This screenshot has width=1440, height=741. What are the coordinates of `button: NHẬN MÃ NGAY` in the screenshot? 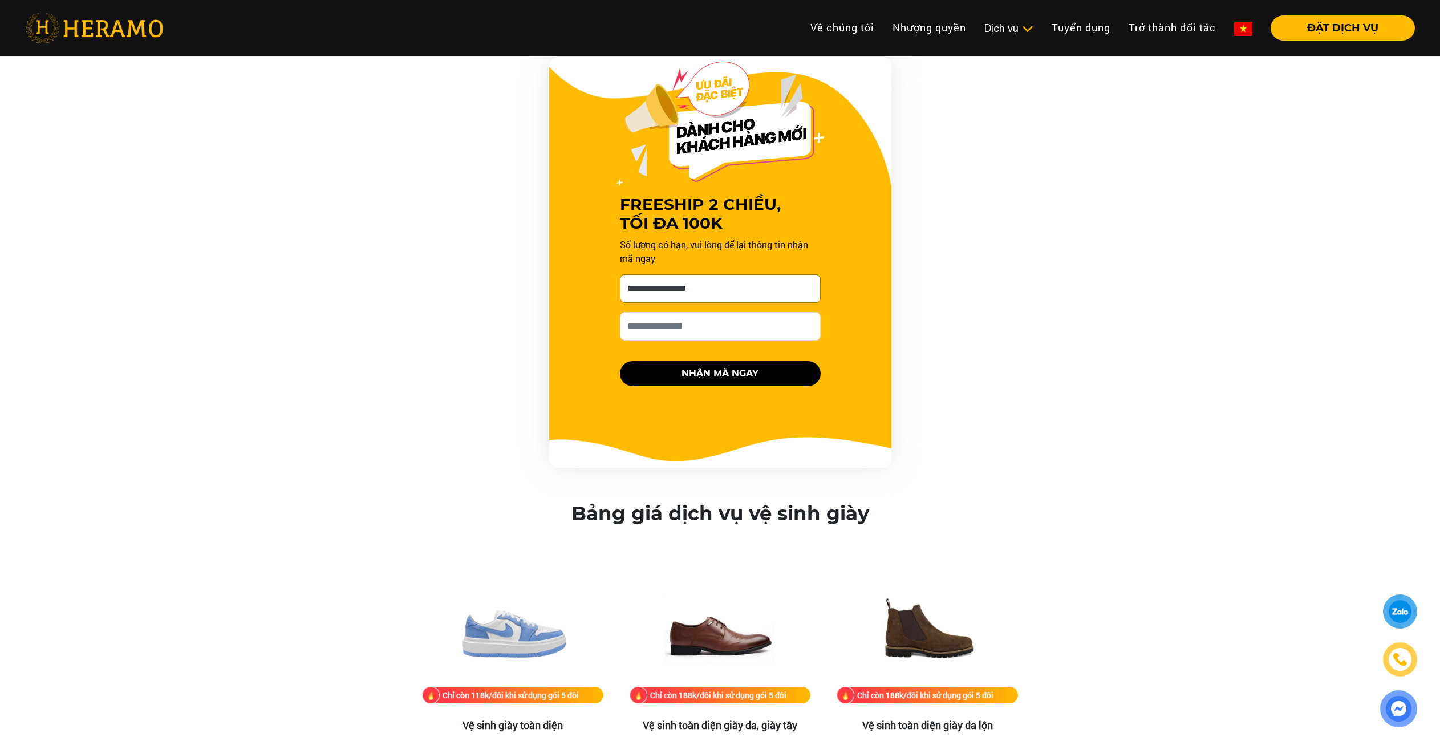 It's located at (720, 373).